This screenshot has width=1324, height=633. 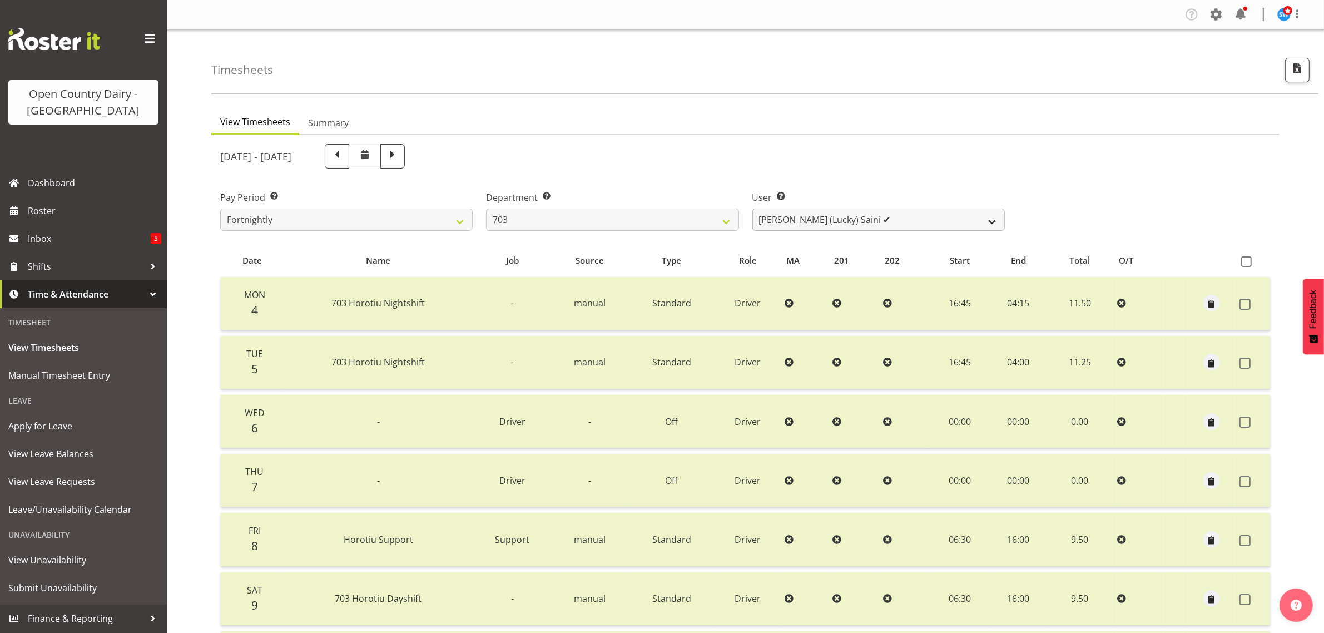 What do you see at coordinates (54, 39) in the screenshot?
I see `img: Rosterit website logo` at bounding box center [54, 39].